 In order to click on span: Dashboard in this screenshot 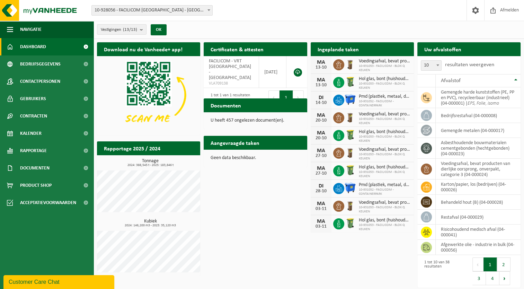, I will do `click(33, 47)`.